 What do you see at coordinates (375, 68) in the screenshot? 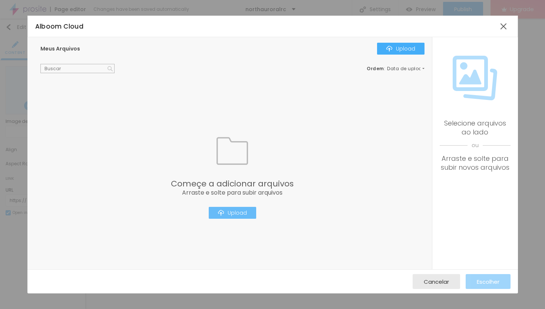
I see `span: Ordem` at bounding box center [375, 68].